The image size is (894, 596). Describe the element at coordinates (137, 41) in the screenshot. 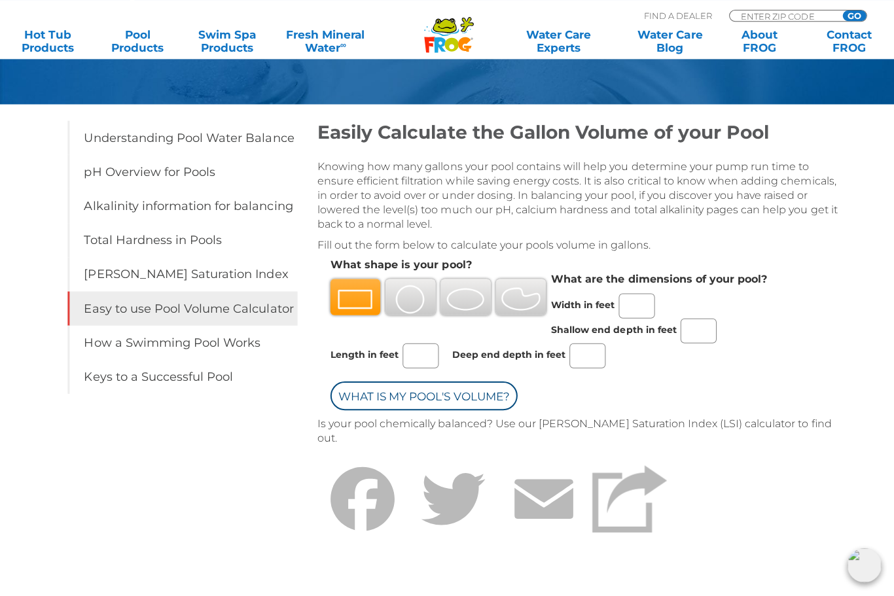

I see `a: PoolProducts` at that location.